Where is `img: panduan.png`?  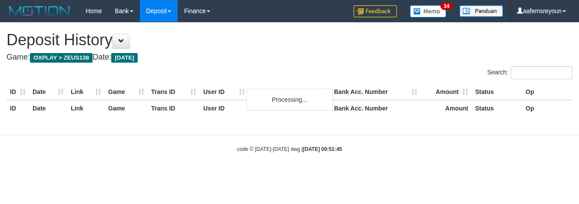 img: panduan.png is located at coordinates (482, 11).